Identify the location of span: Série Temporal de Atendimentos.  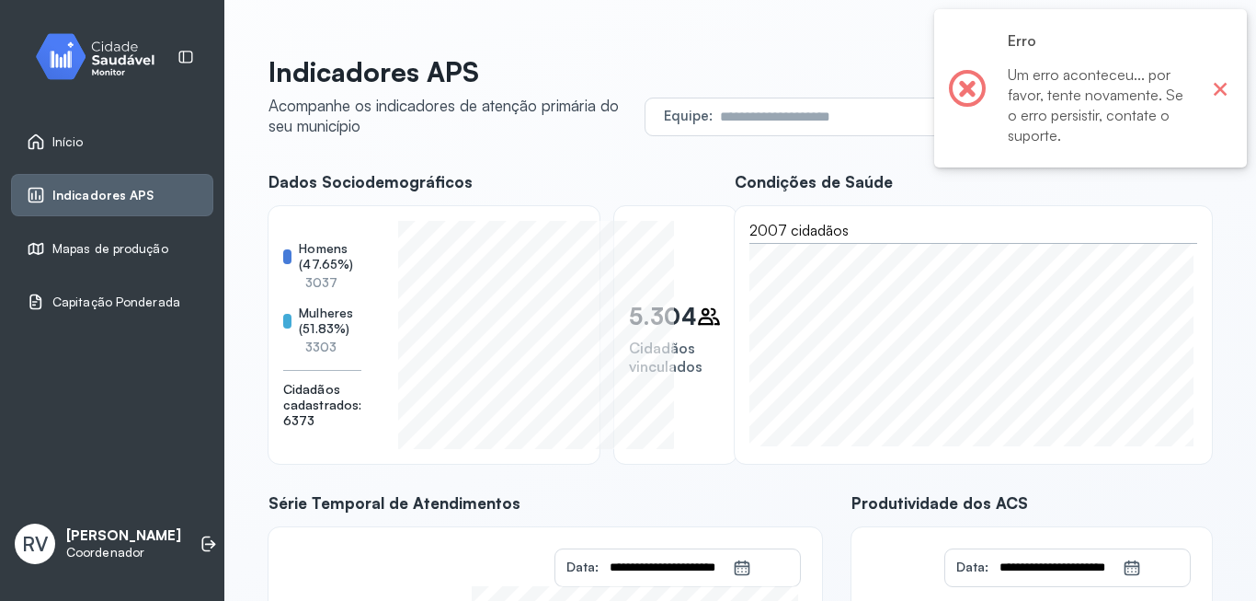
(545, 502).